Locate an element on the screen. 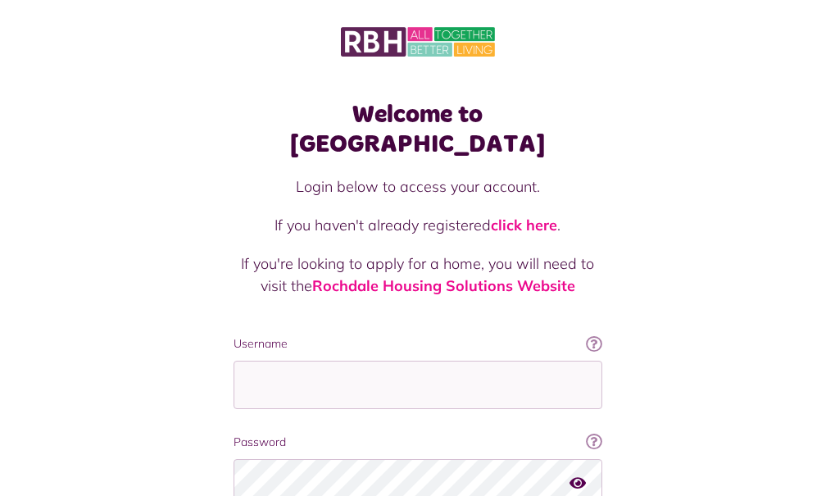  label: Password is located at coordinates (418, 442).